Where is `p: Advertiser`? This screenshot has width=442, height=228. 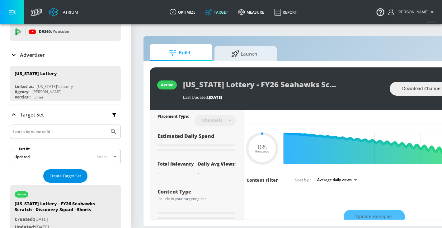 p: Advertiser is located at coordinates (32, 55).